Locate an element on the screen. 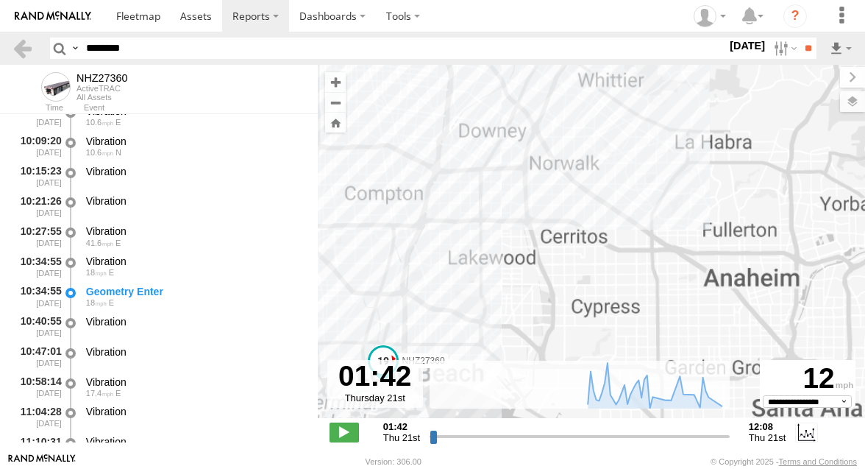  div: All Assets is located at coordinates (102, 97).